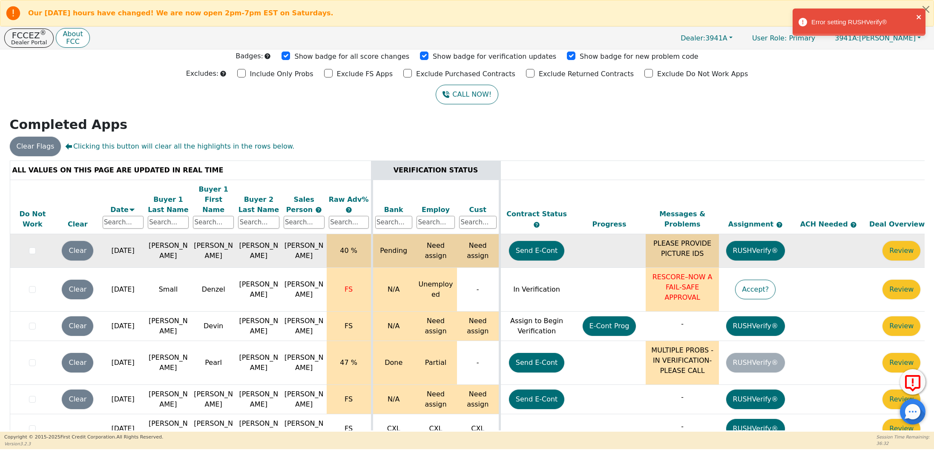 The width and height of the screenshot is (934, 450). Describe the element at coordinates (365, 74) in the screenshot. I see `p: Exclude FS Apps` at that location.